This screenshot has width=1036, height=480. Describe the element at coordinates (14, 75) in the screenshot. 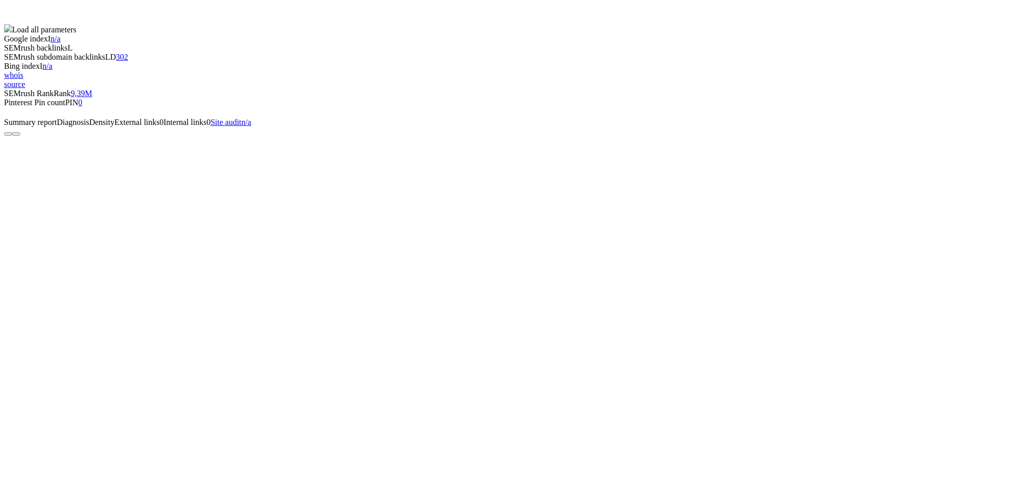

I see `a: whois` at that location.